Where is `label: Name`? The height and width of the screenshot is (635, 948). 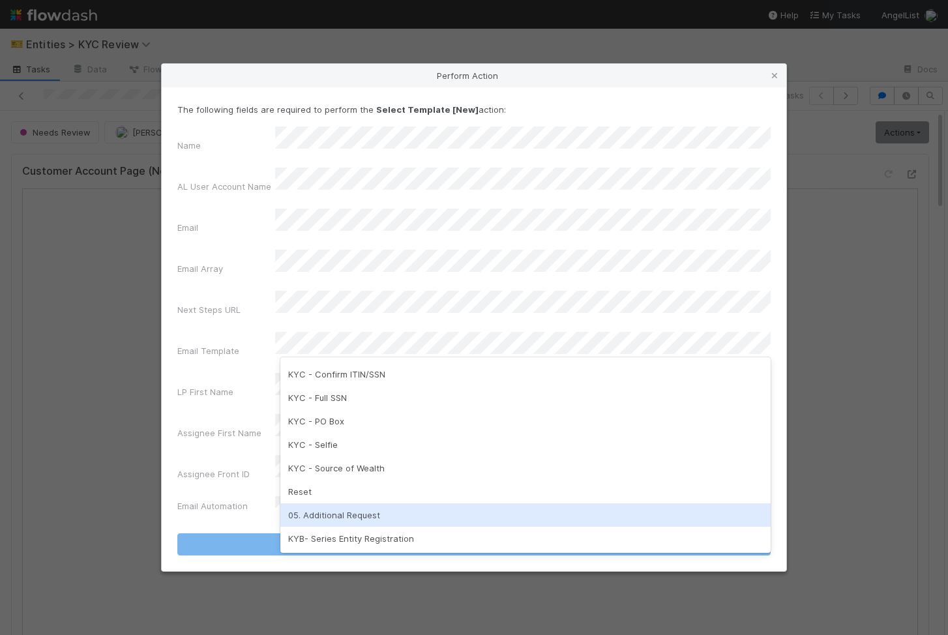
label: Name is located at coordinates (189, 145).